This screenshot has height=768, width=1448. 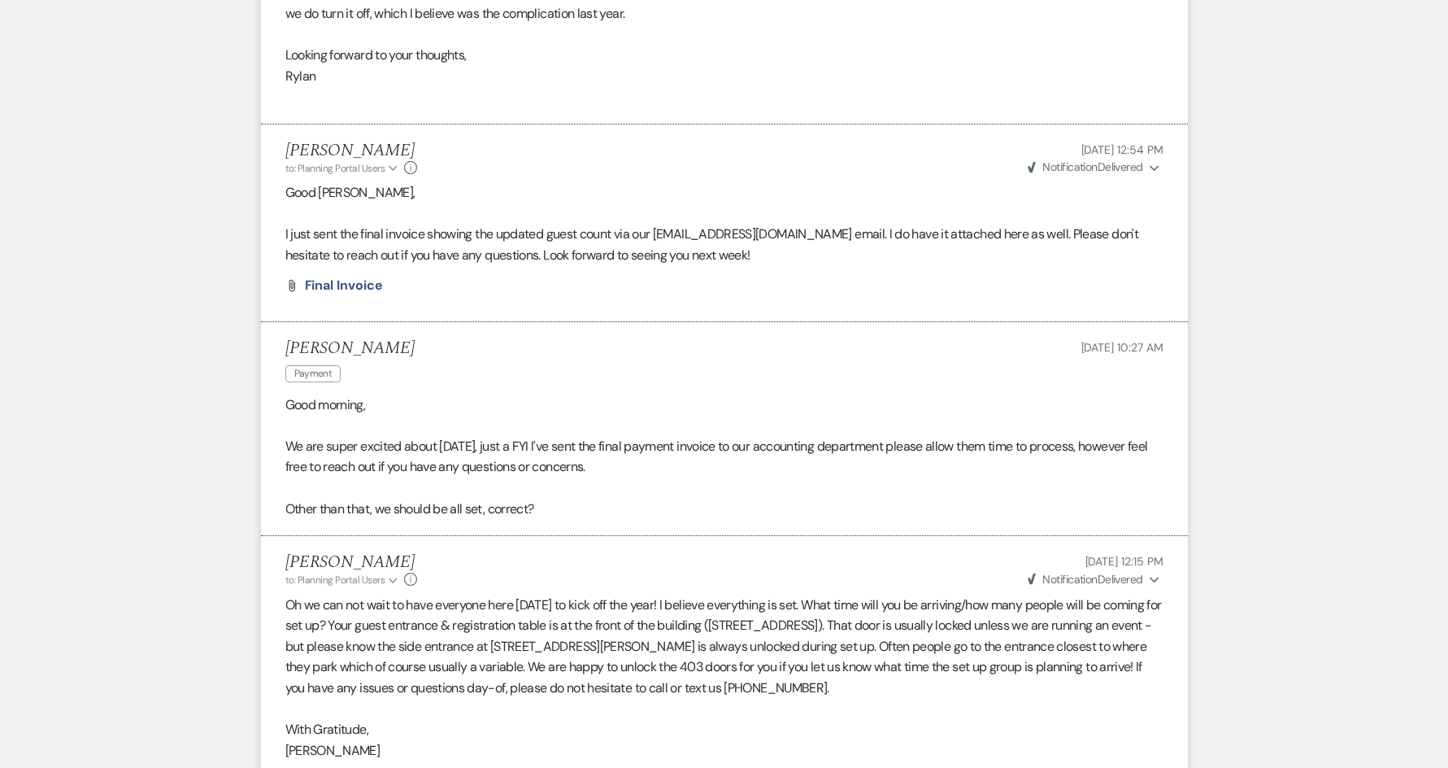 I want to click on span: Final Invoice, so click(x=344, y=285).